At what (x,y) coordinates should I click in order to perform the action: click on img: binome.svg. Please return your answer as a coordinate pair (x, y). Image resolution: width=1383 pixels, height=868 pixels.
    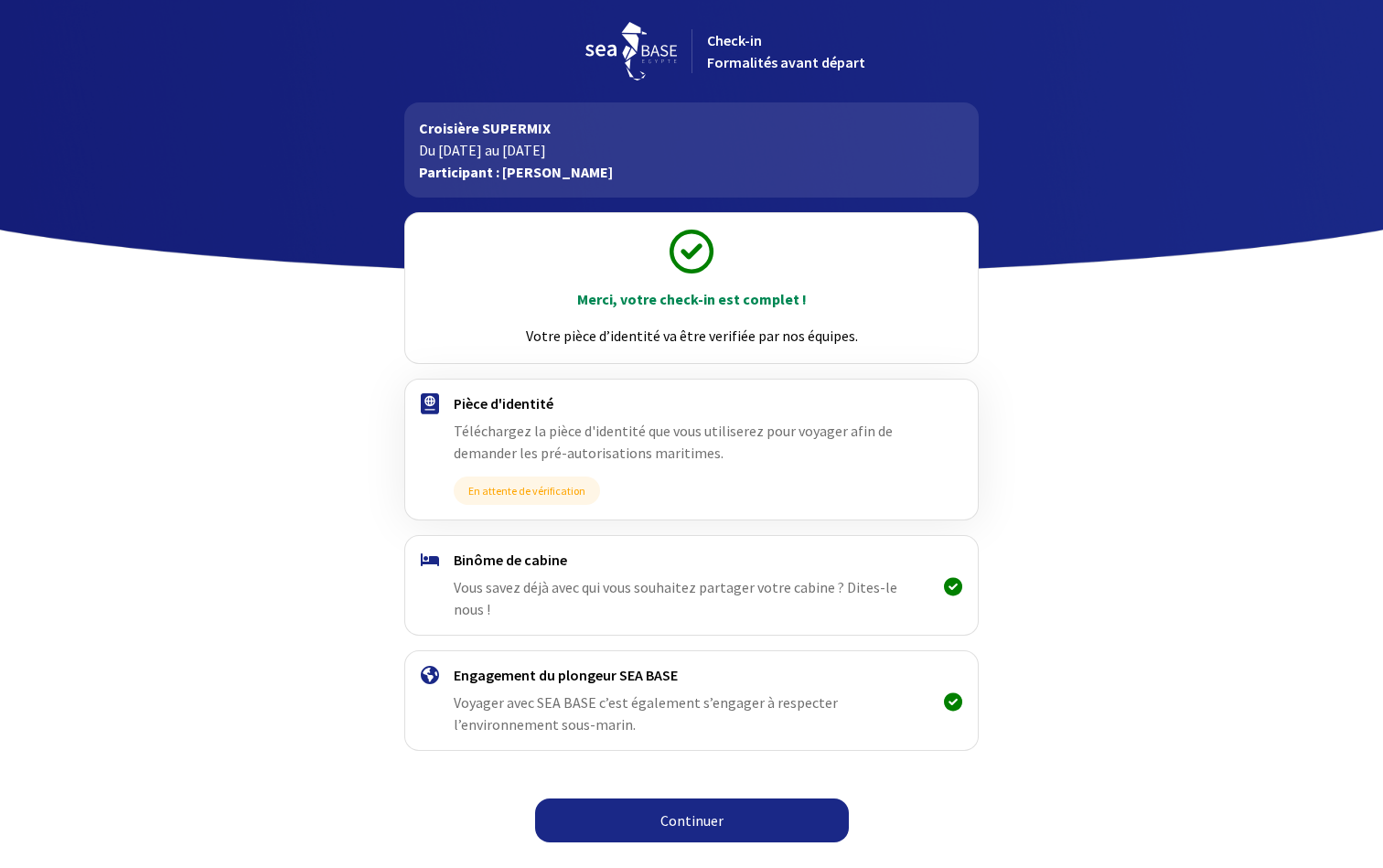
    Looking at the image, I should click on (429, 560).